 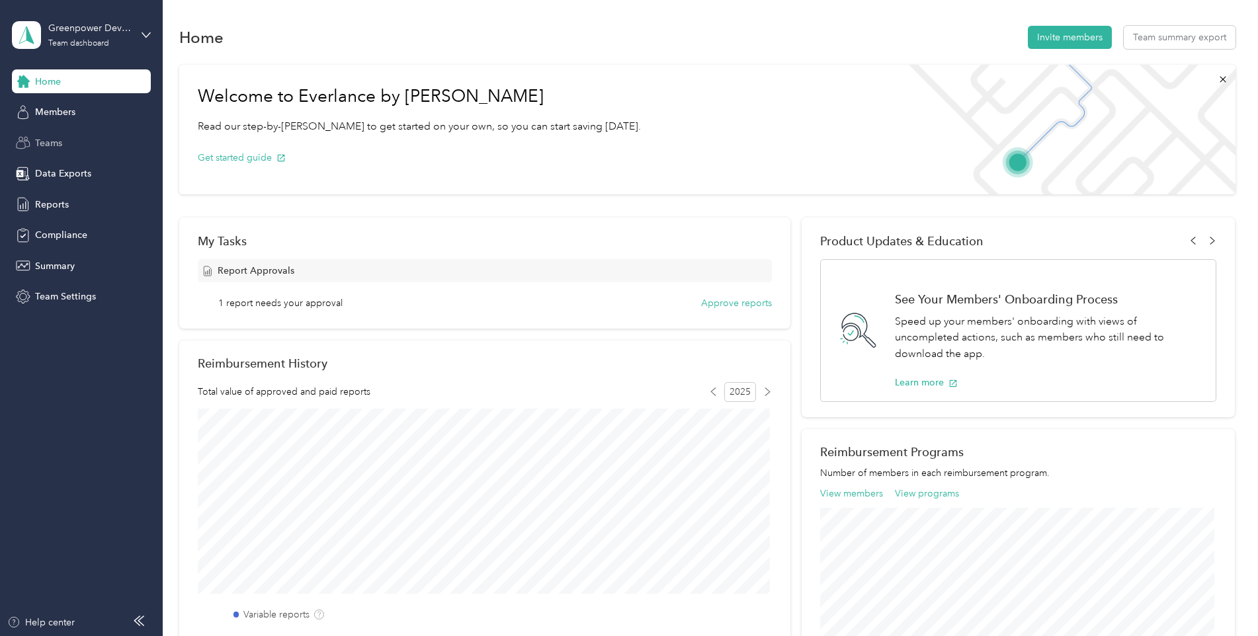 I want to click on button: View programs, so click(x=926, y=493).